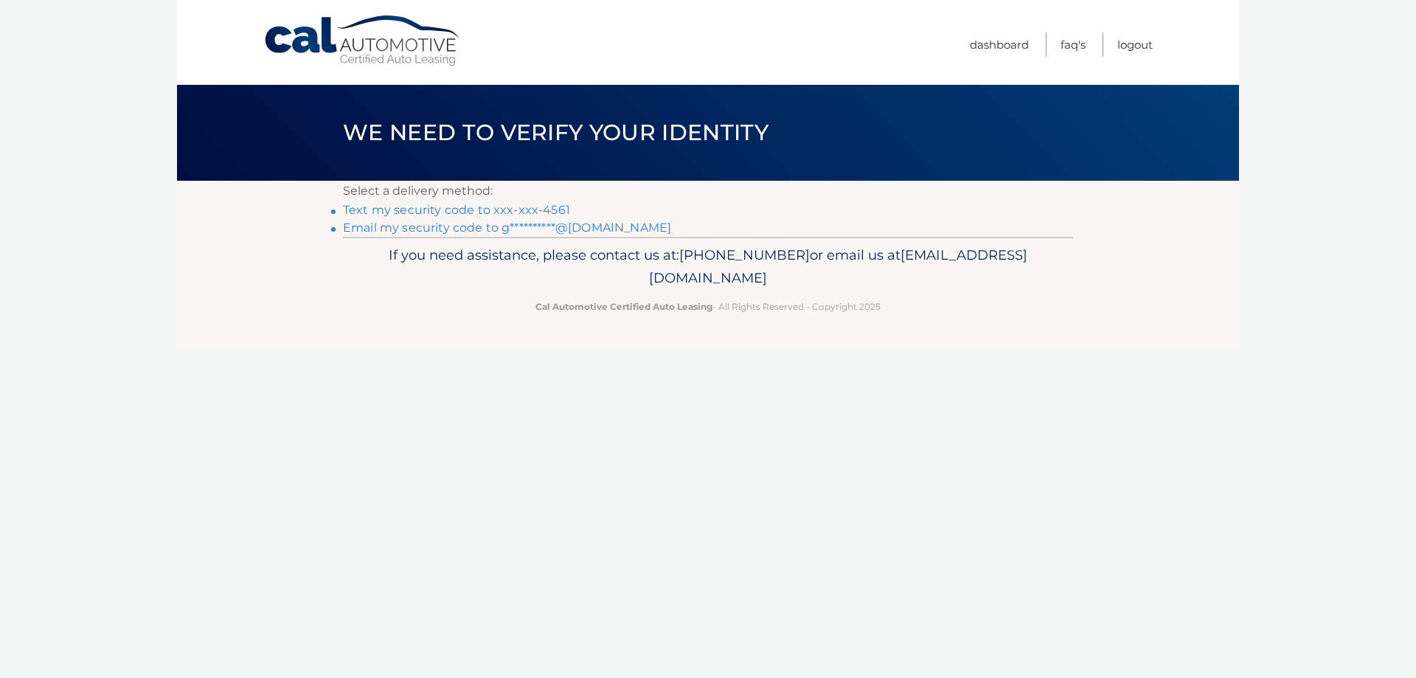 Image resolution: width=1416 pixels, height=678 pixels. What do you see at coordinates (708, 306) in the screenshot?
I see `p: - All Rights Reserved - Copyright 2025` at bounding box center [708, 306].